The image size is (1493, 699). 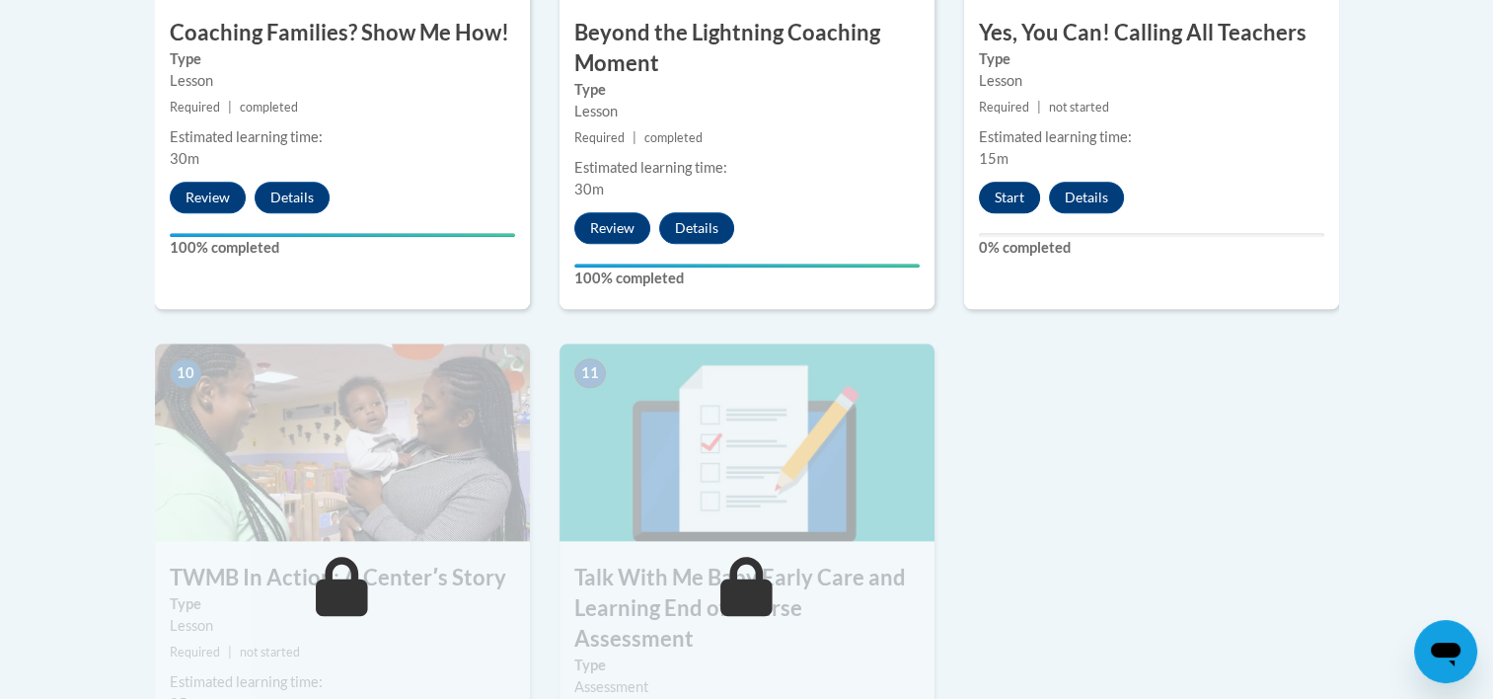 I want to click on span: 15m, so click(x=994, y=158).